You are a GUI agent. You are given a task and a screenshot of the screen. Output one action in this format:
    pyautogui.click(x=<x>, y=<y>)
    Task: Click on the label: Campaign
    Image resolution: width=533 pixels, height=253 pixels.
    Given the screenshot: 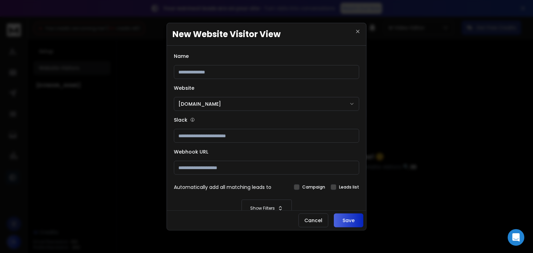 What is the action you would take?
    pyautogui.click(x=314, y=187)
    